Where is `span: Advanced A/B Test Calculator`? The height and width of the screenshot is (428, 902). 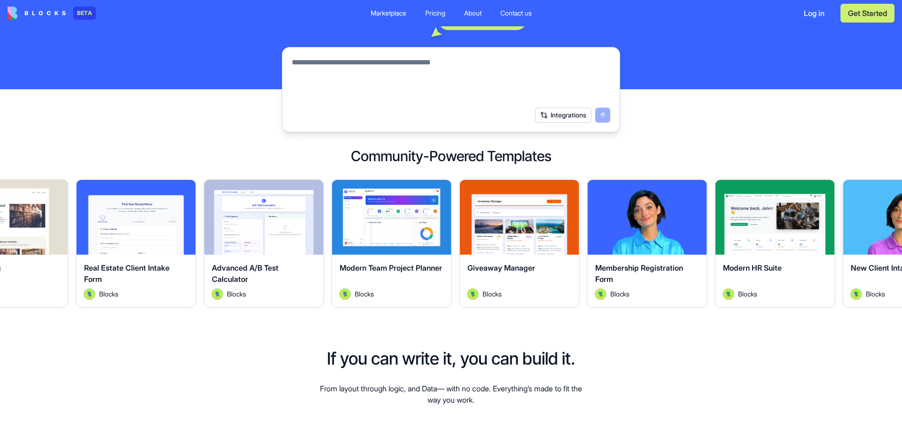
span: Advanced A/B Test Calculator is located at coordinates (245, 273).